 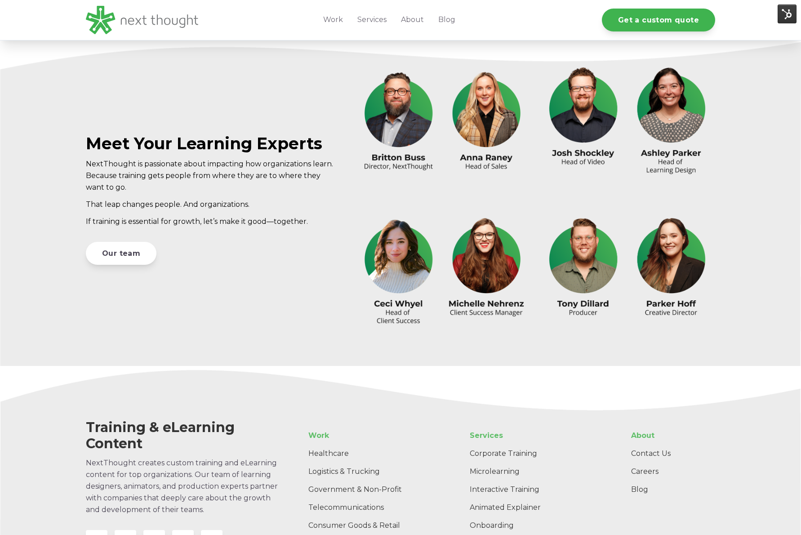 I want to click on a: Get a custom quote, so click(x=658, y=20).